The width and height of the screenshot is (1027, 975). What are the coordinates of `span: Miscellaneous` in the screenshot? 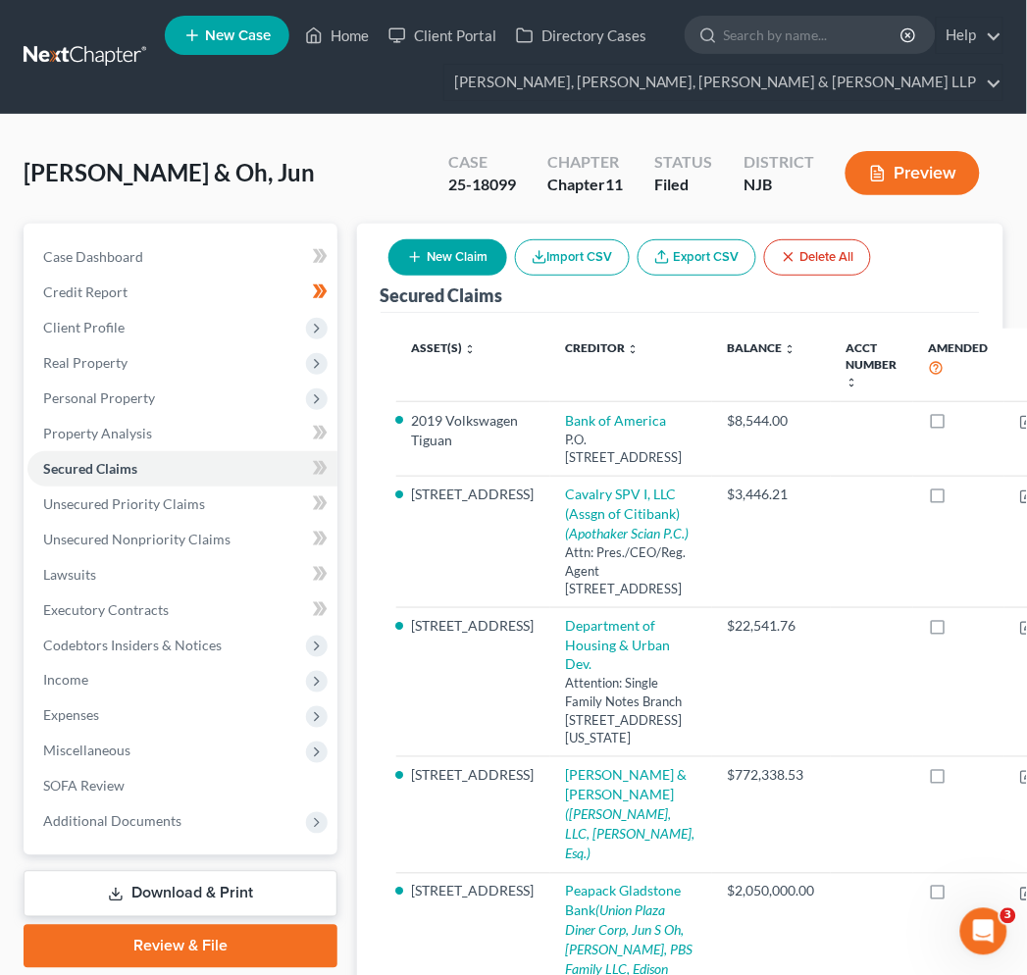 It's located at (86, 750).